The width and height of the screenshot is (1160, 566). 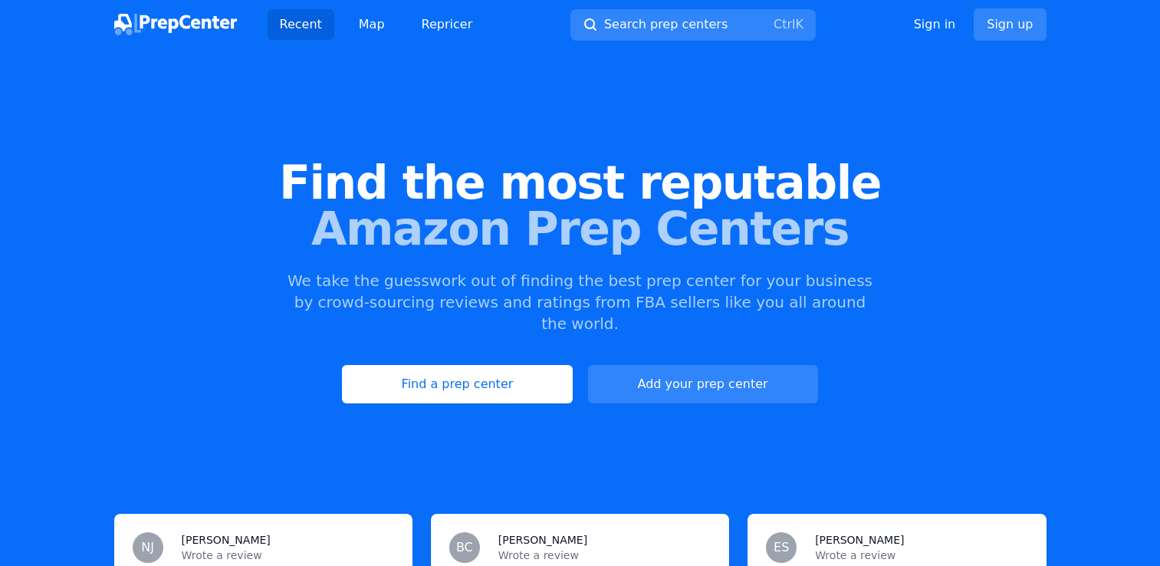 I want to click on kbd: K, so click(x=799, y=24).